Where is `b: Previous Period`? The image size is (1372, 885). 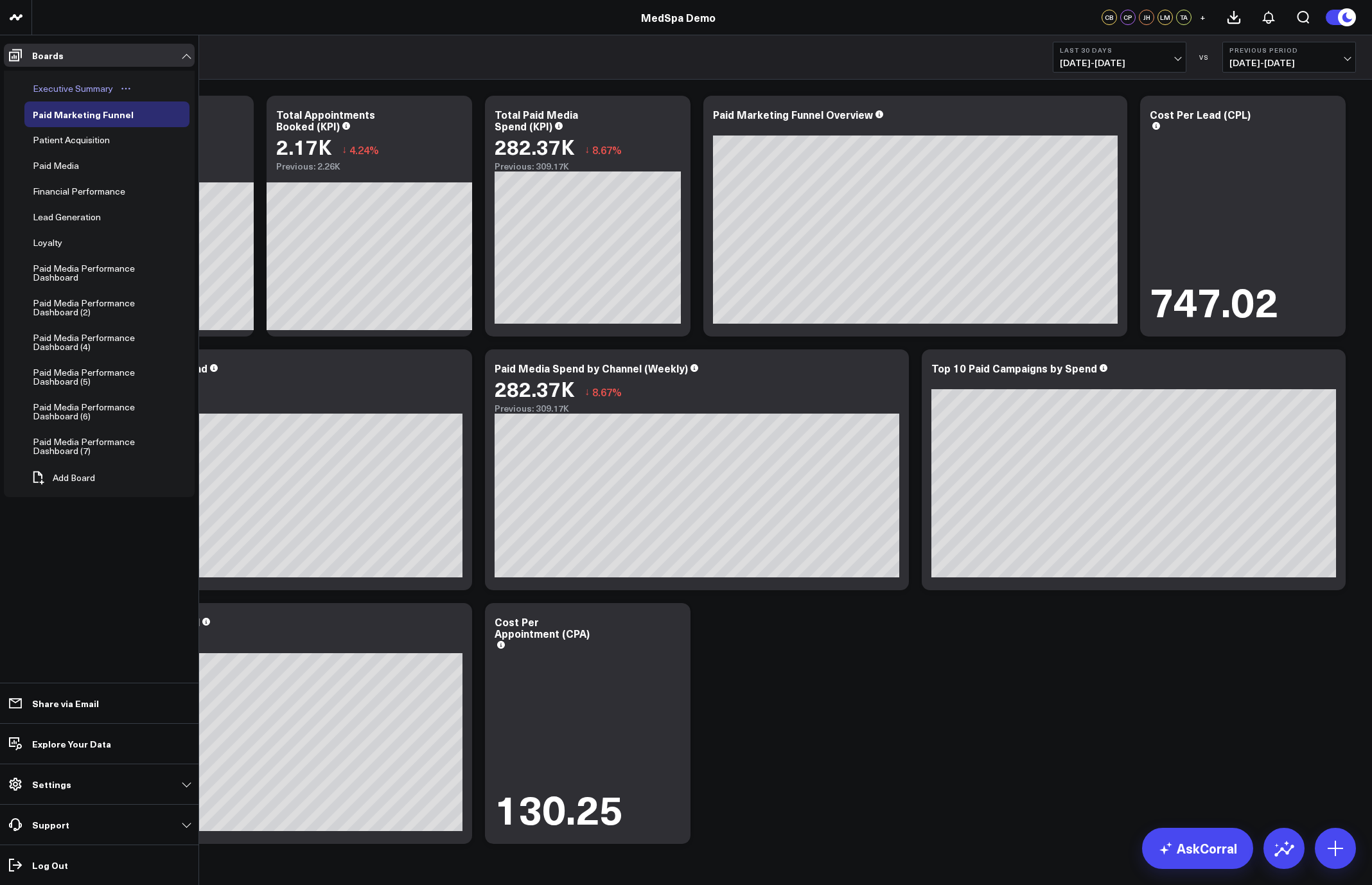
b: Previous Period is located at coordinates (1289, 50).